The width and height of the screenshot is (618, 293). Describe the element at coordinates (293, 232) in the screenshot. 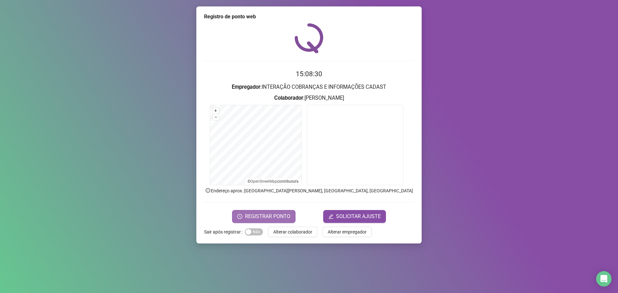

I see `button: Alterar colaborador` at that location.